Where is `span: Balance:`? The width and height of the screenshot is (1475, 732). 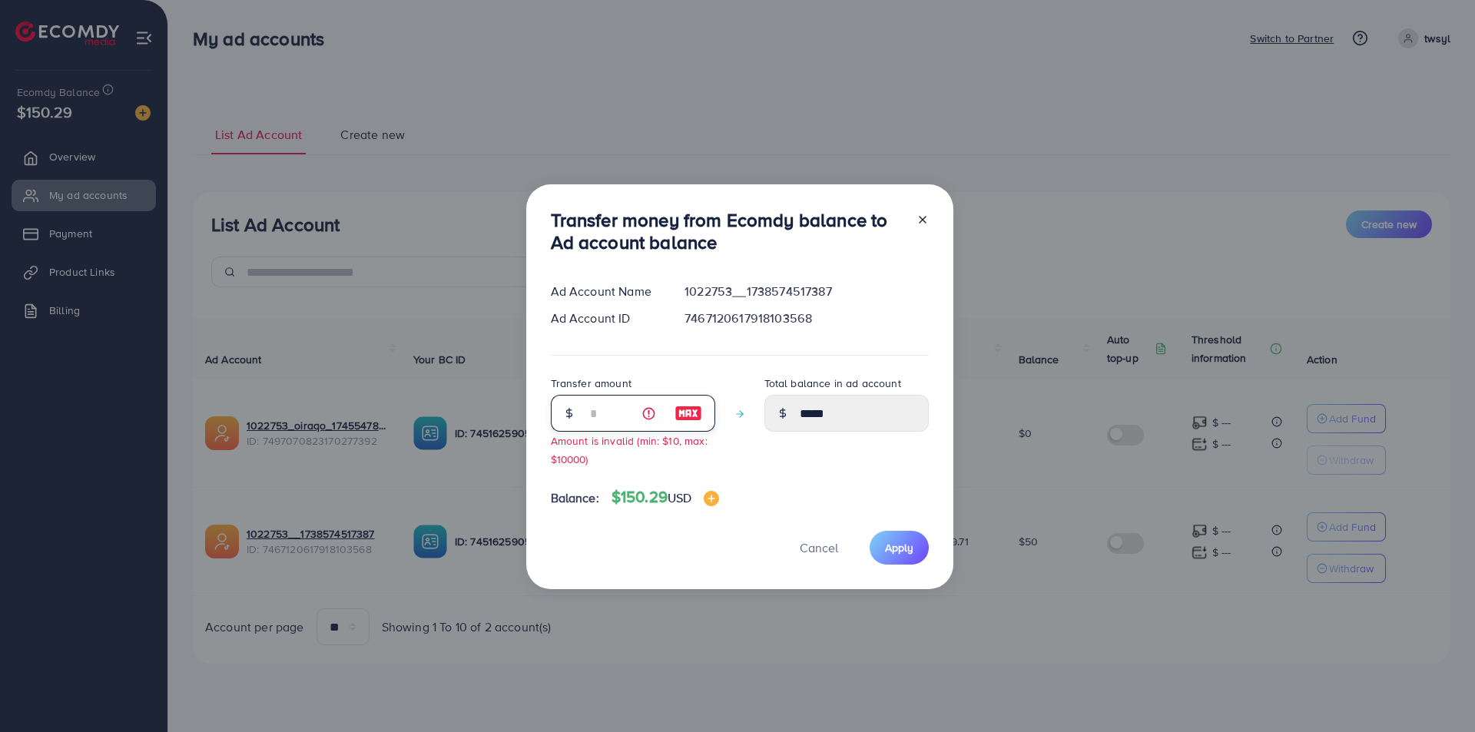 span: Balance: is located at coordinates (575, 498).